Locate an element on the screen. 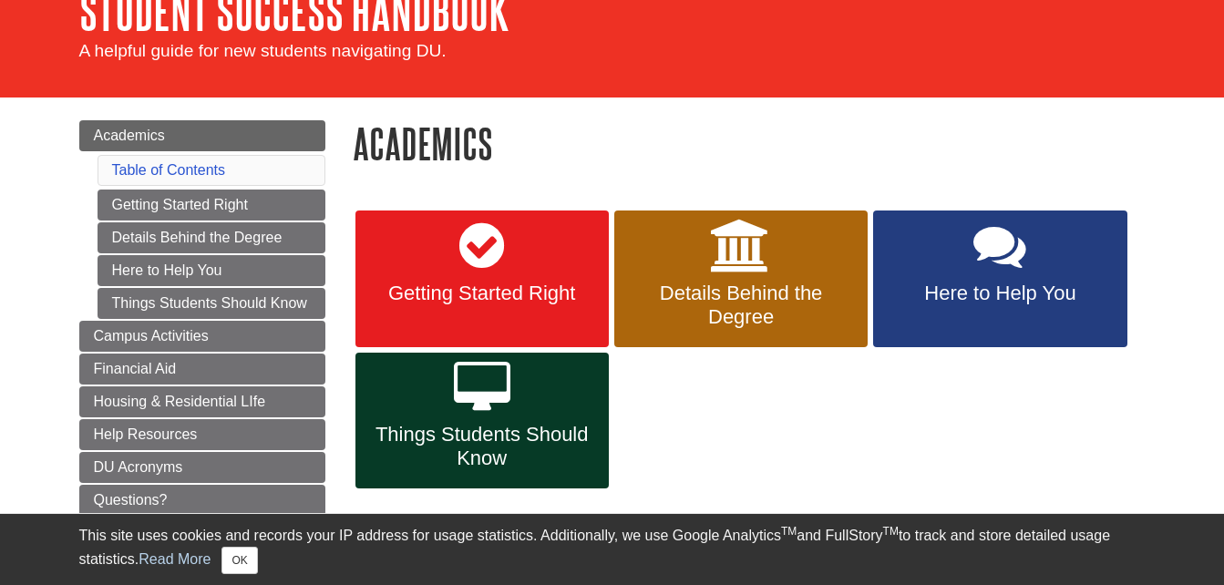 The width and height of the screenshot is (1224, 585). span: A helpful guide for new students navigating DU. is located at coordinates (263, 50).